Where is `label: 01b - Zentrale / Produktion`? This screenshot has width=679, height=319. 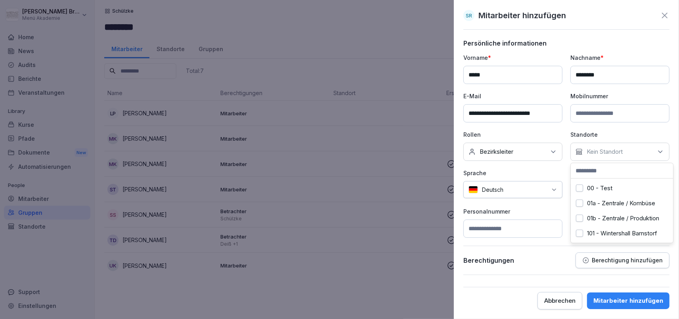 label: 01b - Zentrale / Produktion is located at coordinates (623, 218).